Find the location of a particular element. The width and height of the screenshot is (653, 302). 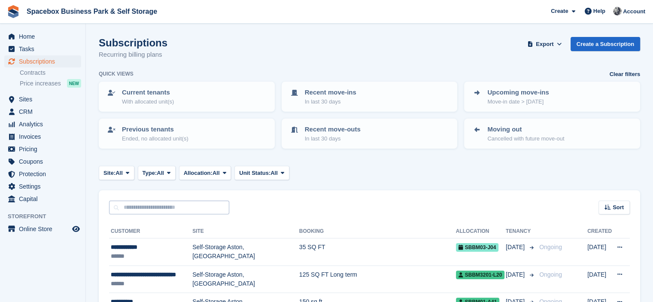

span: Sites is located at coordinates (45, 99).